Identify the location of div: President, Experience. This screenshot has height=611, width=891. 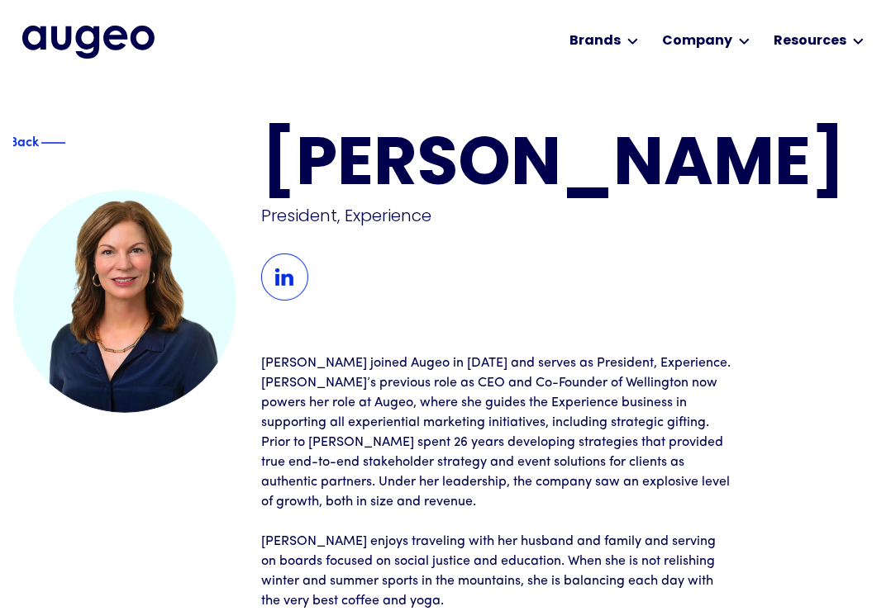
(499, 216).